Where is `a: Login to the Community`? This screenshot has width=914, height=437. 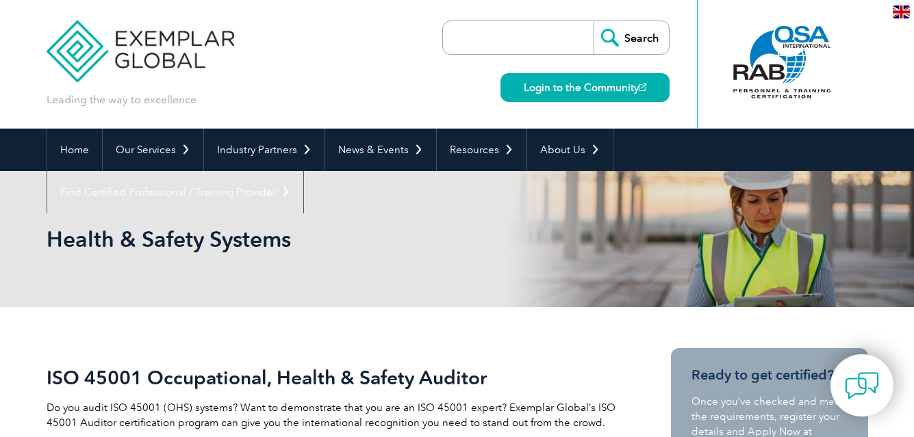 a: Login to the Community is located at coordinates (585, 88).